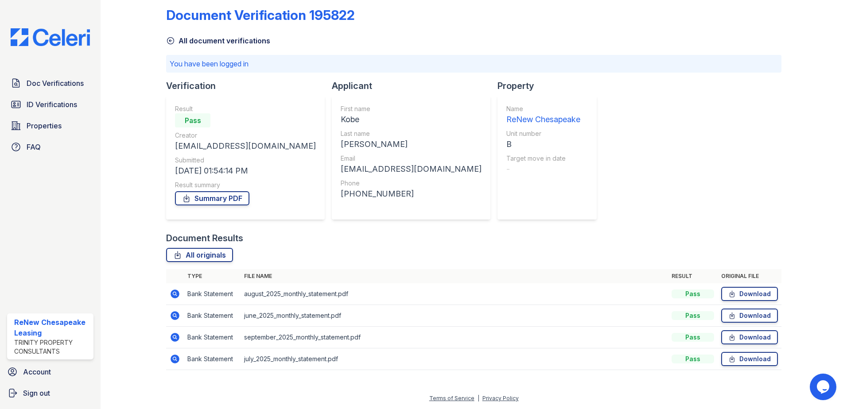 The image size is (847, 409). I want to click on span: Account, so click(37, 372).